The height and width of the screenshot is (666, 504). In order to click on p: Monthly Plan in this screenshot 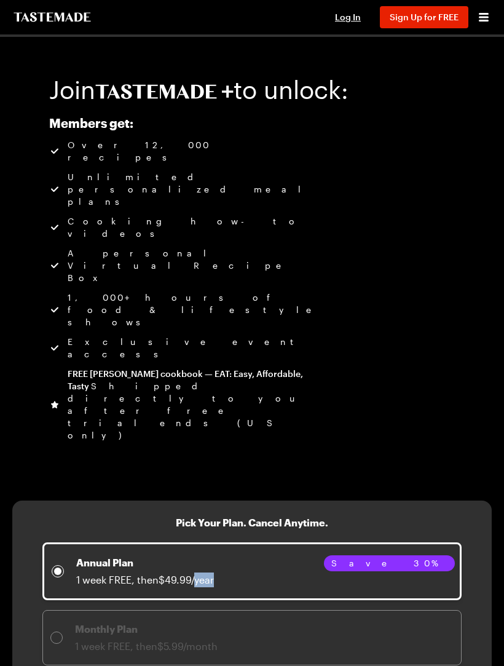, I will do `click(146, 629)`.